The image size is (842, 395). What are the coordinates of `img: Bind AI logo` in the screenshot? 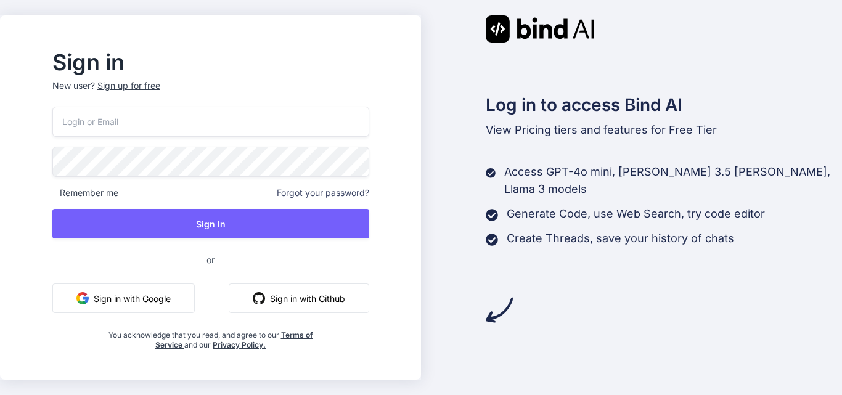 It's located at (540, 29).